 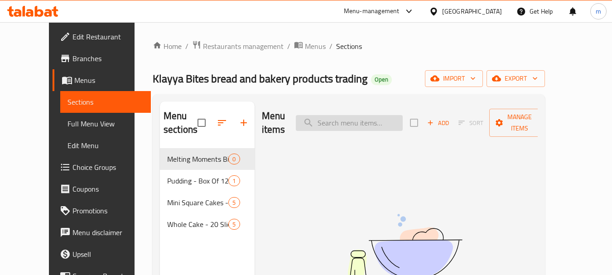 I want to click on button: Manage items, so click(x=520, y=123).